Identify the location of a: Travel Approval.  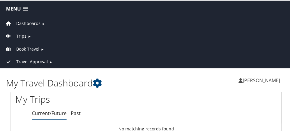
(26, 61).